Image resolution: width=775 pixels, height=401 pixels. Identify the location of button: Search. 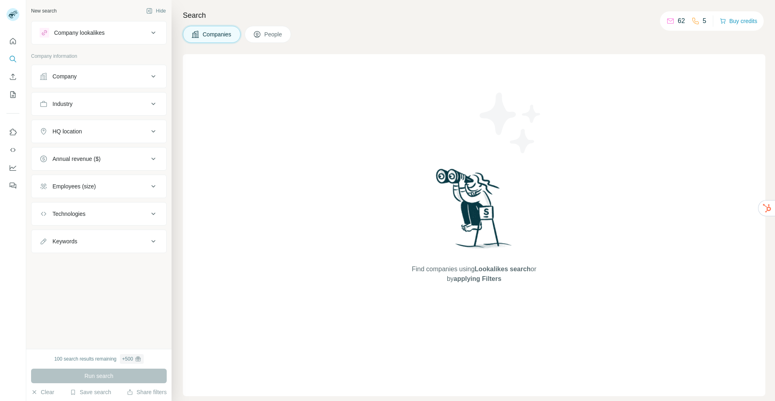
(13, 59).